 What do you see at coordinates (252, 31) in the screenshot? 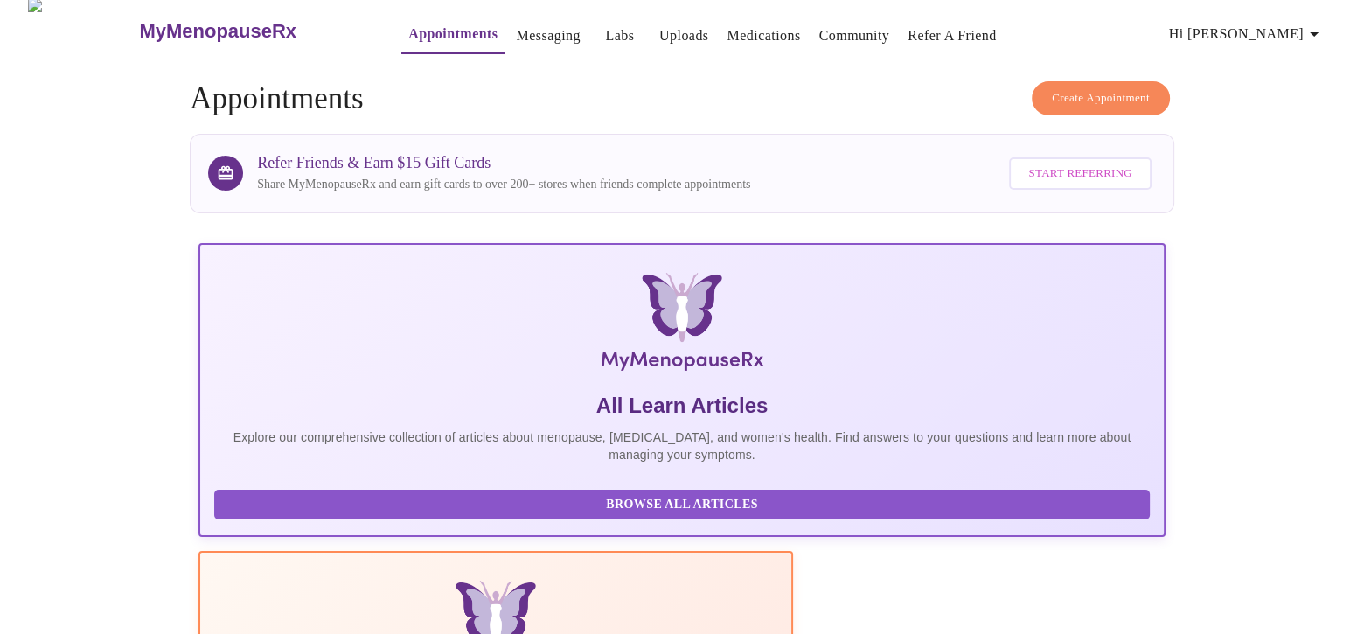
I see `a: MyMenopauseRx` at bounding box center [252, 31].